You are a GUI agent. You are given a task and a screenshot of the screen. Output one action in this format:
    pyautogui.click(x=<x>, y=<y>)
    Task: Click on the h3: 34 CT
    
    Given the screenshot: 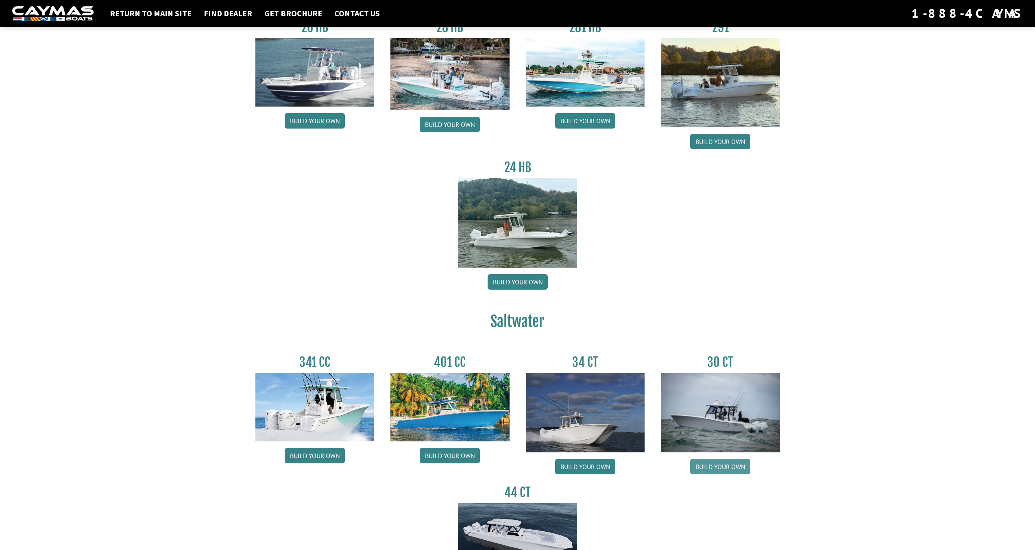 What is the action you would take?
    pyautogui.click(x=585, y=362)
    